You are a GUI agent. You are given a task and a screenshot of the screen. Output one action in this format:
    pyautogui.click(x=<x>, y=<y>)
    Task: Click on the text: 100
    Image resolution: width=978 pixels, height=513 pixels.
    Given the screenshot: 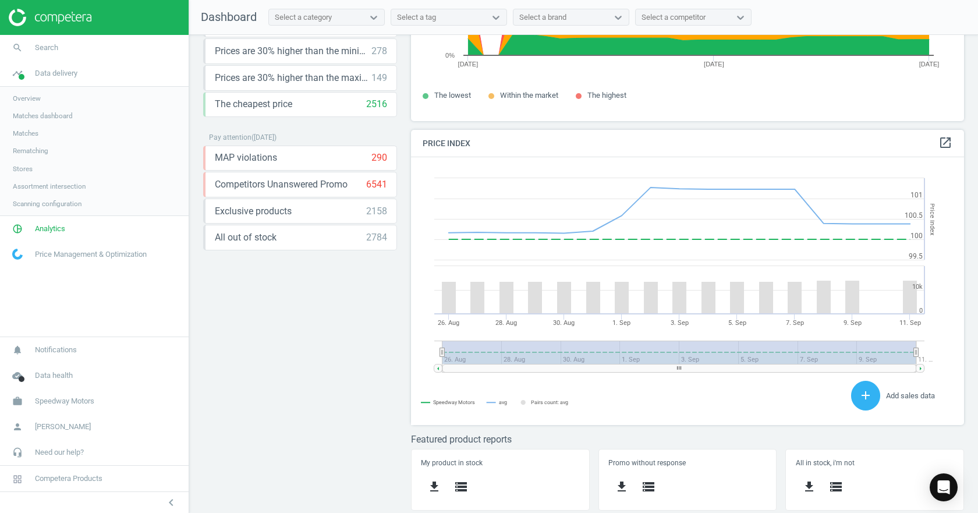 What is the action you would take?
    pyautogui.click(x=917, y=236)
    